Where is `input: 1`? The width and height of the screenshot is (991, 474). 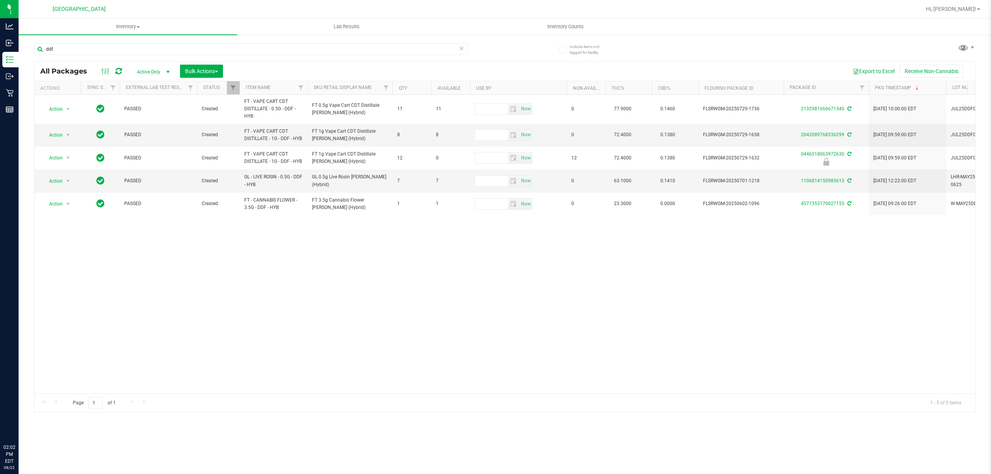 input: 1 is located at coordinates (96, 403).